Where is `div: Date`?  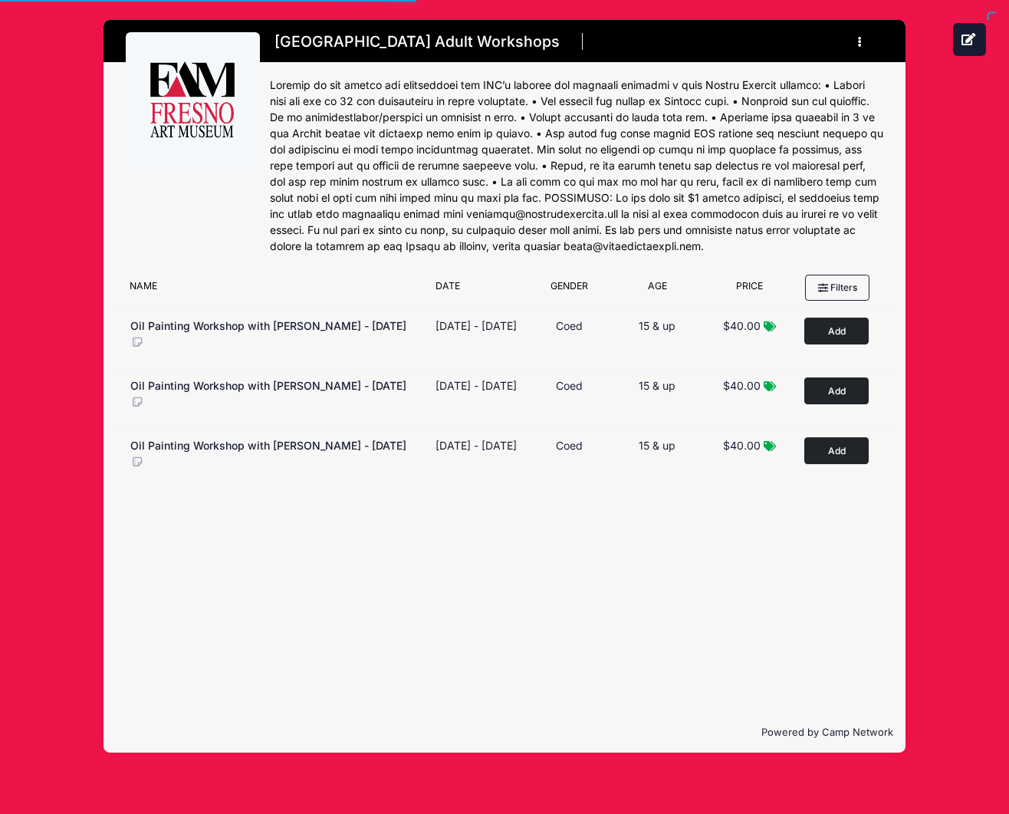 div: Date is located at coordinates (478, 290).